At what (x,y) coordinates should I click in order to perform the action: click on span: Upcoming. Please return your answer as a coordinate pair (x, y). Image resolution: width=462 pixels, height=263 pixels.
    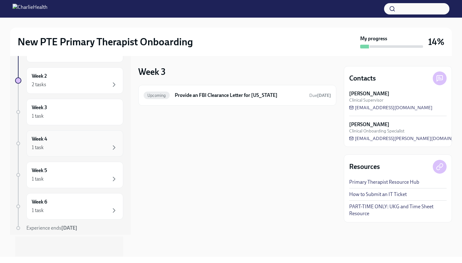
    Looking at the image, I should click on (156, 95).